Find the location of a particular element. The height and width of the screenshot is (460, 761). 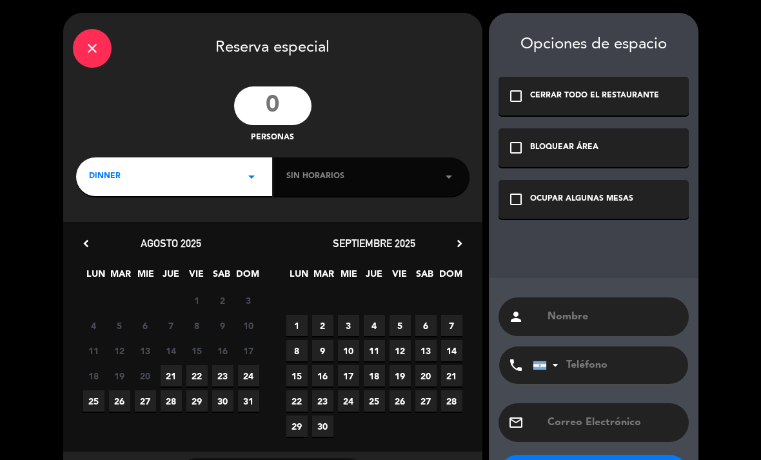

span: septiembre 2025 is located at coordinates (374, 243).